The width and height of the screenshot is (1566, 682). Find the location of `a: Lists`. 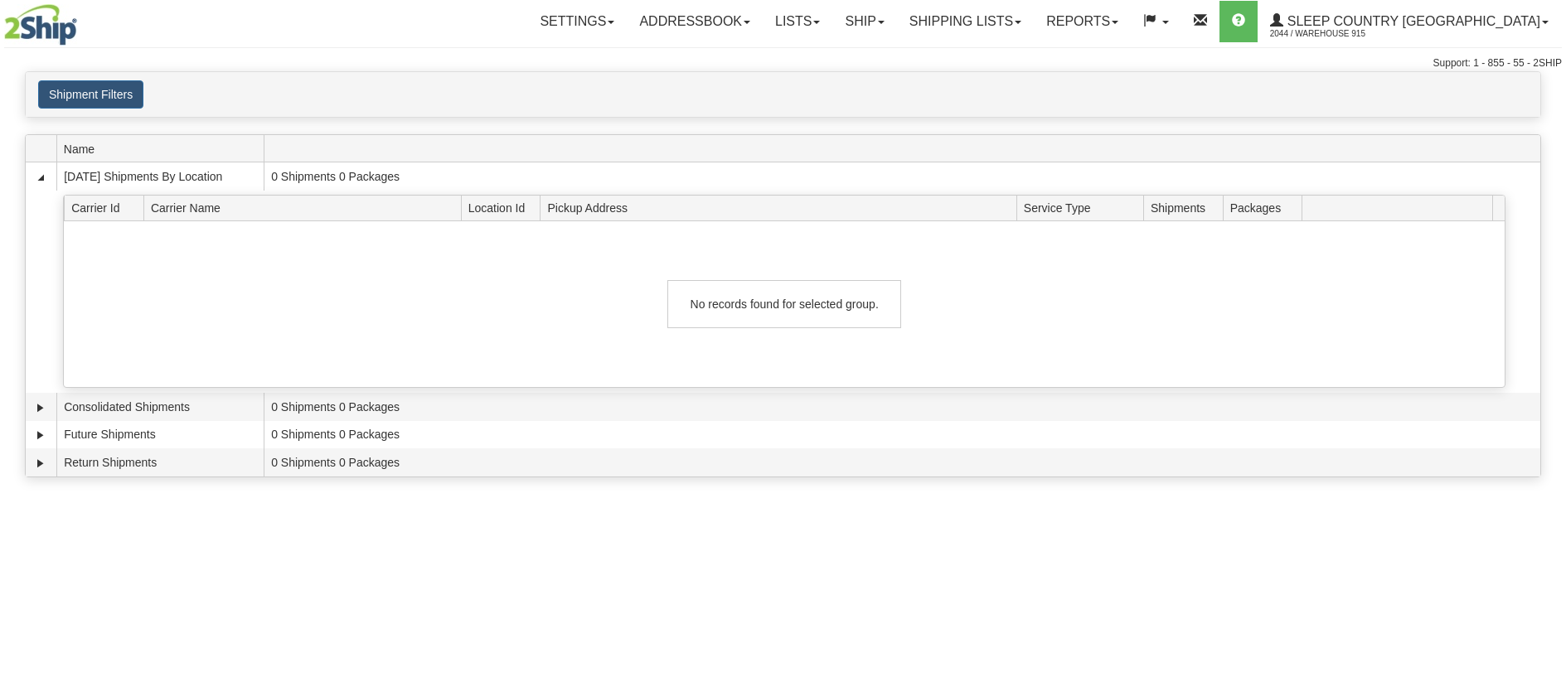

a: Lists is located at coordinates (797, 22).